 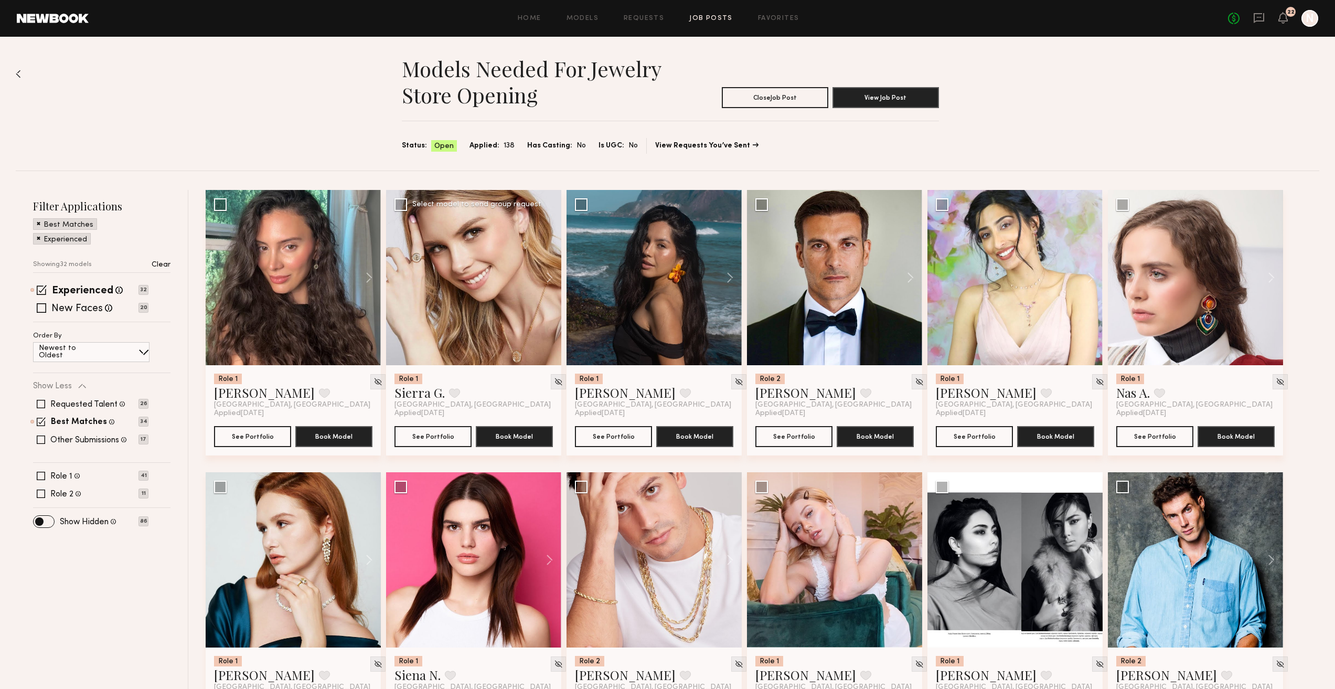 What do you see at coordinates (420, 392) in the screenshot?
I see `a: Sierra G.` at bounding box center [420, 392].